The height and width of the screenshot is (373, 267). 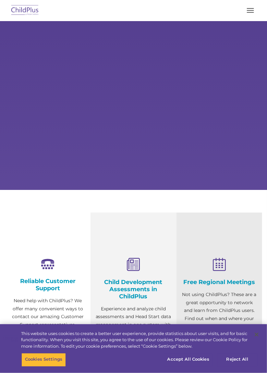 What do you see at coordinates (219, 310) in the screenshot?
I see `p: Not using ChildPlus? These are a great opportunity to network and learn from ChildPlus users. Fin...` at bounding box center [219, 310].